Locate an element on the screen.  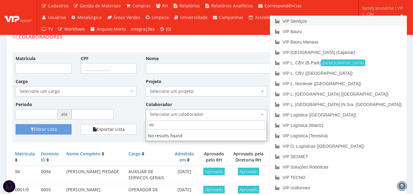
a: Áreas Verdes is located at coordinates (124, 17).